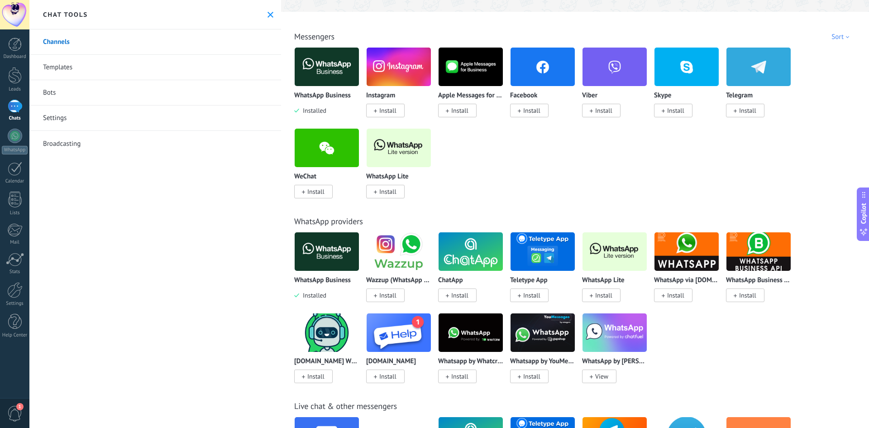 The height and width of the screenshot is (428, 869). I want to click on div: Leads, so click(15, 89).